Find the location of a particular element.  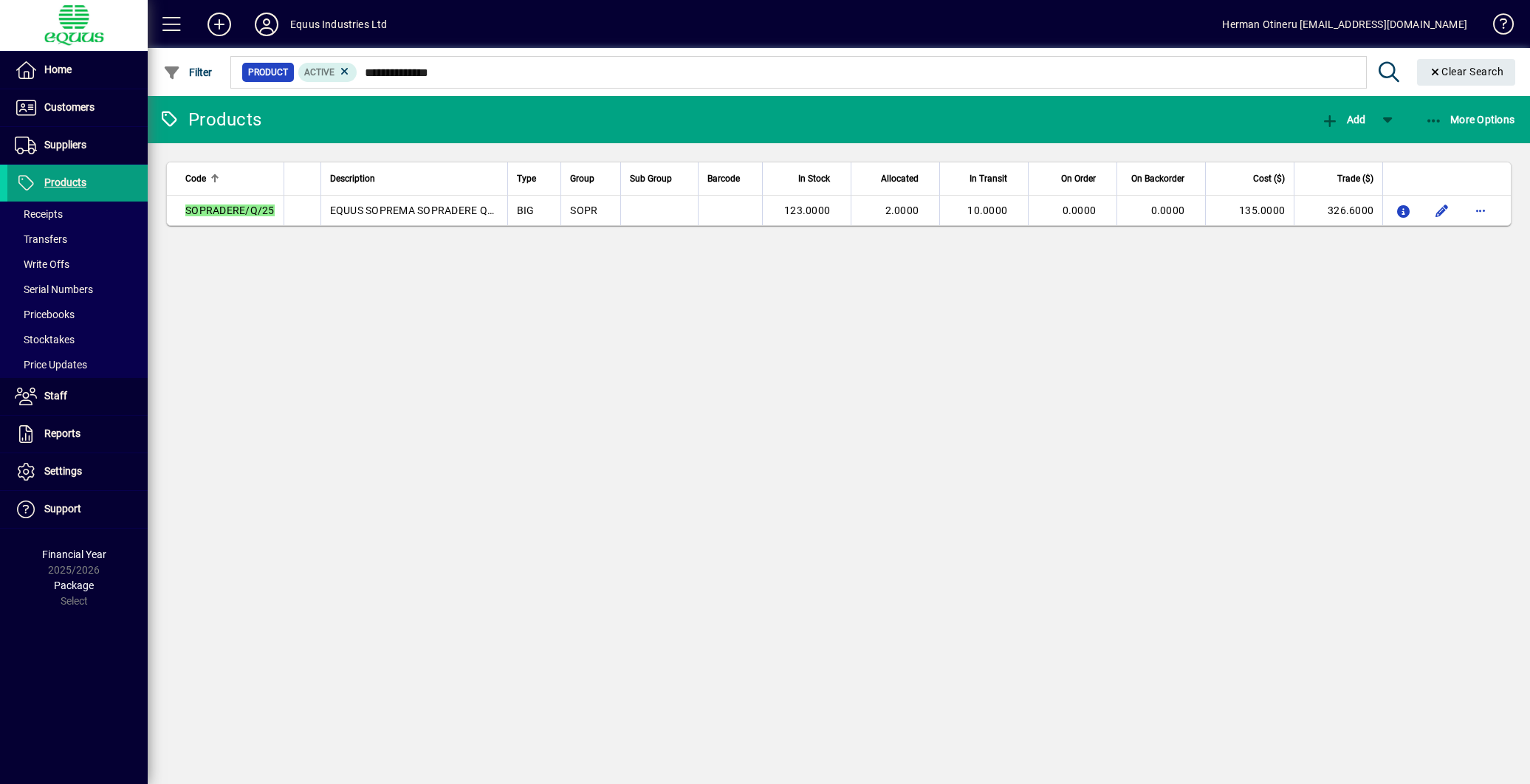

span: 10.0000 is located at coordinates (987, 210).